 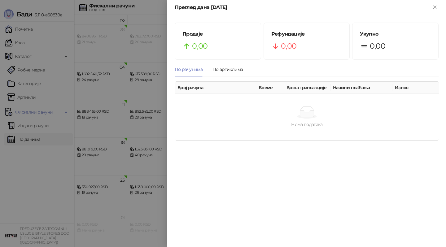 I want to click on th: Време, so click(x=270, y=88).